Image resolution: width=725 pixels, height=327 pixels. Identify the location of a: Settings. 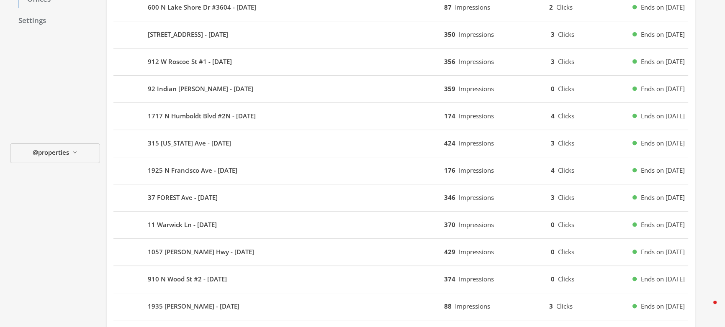
(55, 21).